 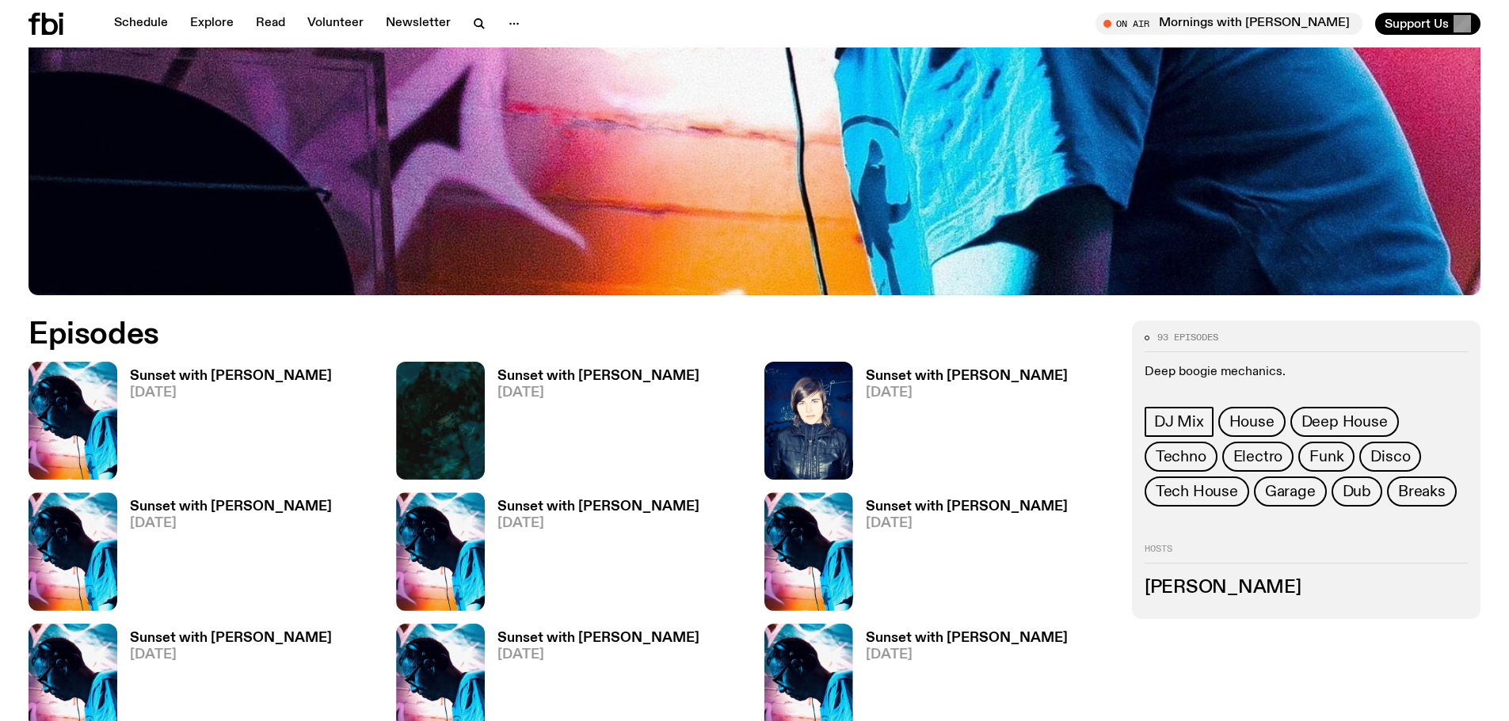 I want to click on a: Disco, so click(x=1390, y=457).